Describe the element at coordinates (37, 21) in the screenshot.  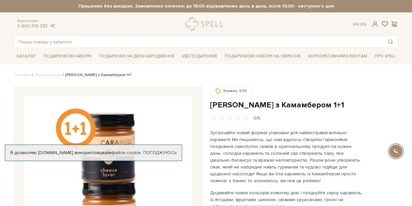
I see `span: Консультація:` at that location.